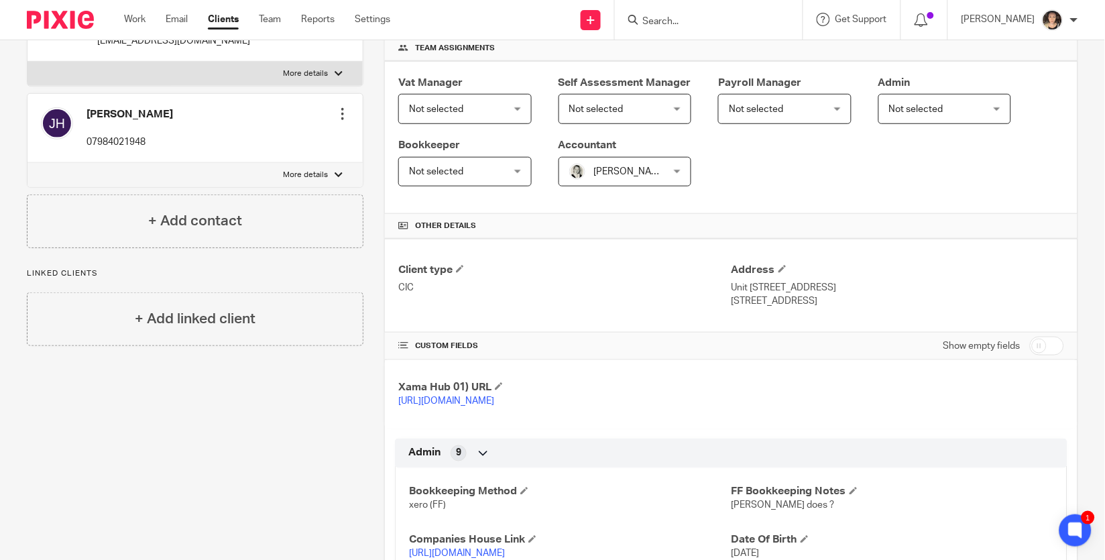 This screenshot has width=1105, height=560. I want to click on img: Pixie, so click(60, 19).